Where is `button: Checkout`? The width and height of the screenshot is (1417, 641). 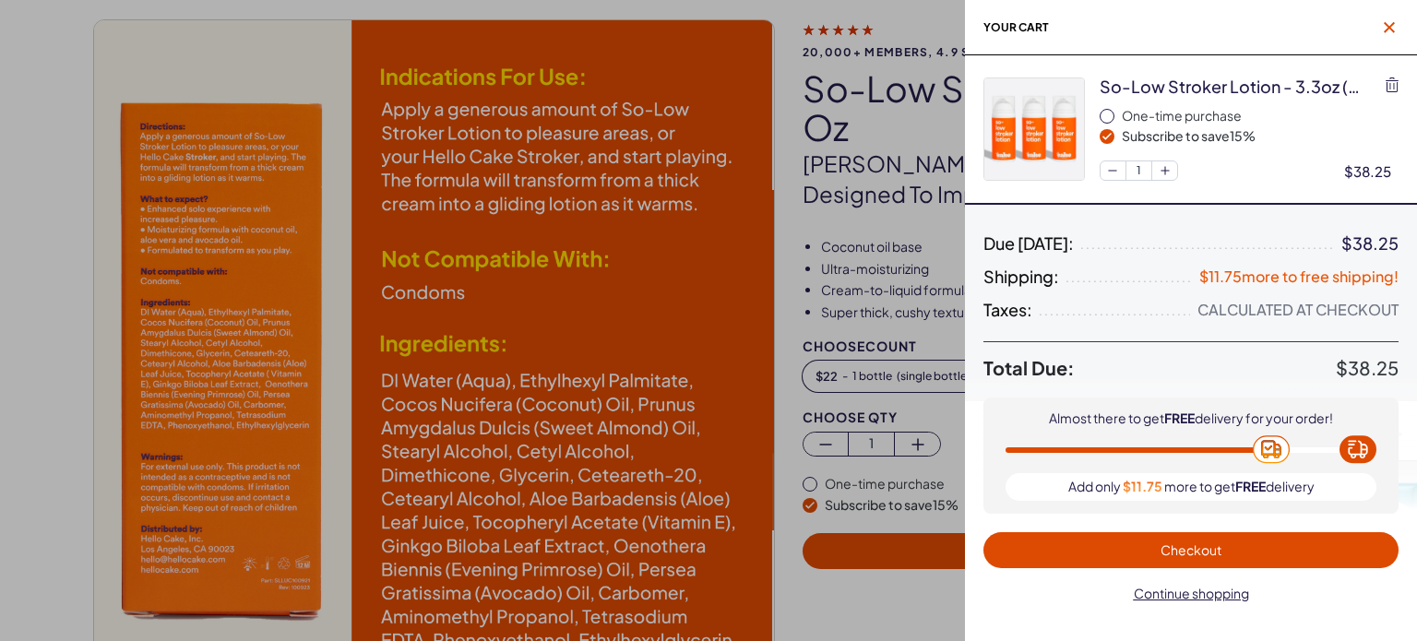 button: Checkout is located at coordinates (1191, 550).